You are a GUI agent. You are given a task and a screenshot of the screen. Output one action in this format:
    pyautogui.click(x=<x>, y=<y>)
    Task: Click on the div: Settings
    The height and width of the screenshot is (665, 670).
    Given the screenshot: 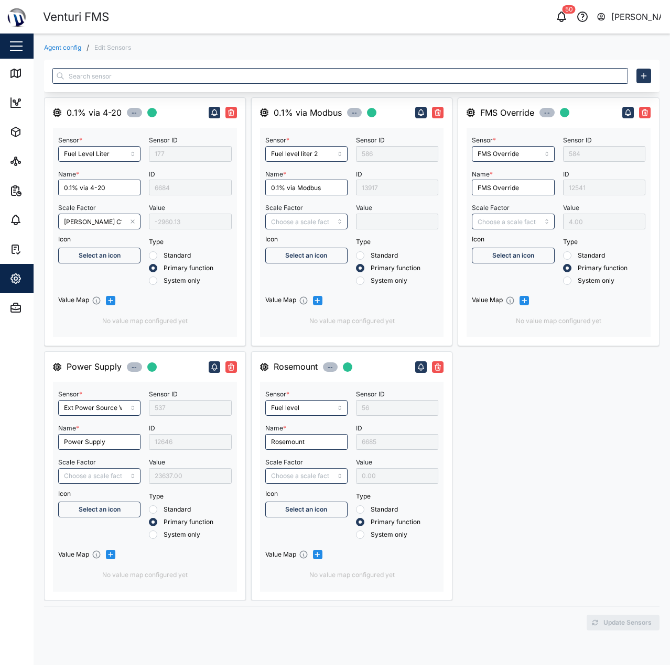 What is the action you would take?
    pyautogui.click(x=46, y=279)
    